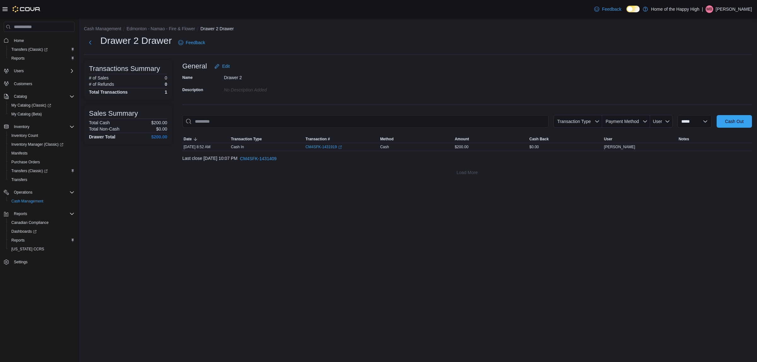 This screenshot has height=362, width=757. I want to click on h4: Drawer Total, so click(102, 137).